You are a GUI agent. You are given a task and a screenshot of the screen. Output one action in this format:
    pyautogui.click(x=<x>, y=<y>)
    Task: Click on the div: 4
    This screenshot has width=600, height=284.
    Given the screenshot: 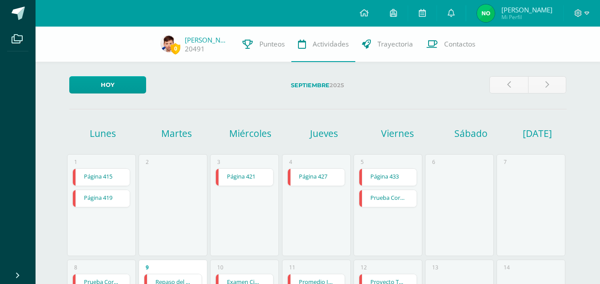 What is the action you would take?
    pyautogui.click(x=290, y=162)
    